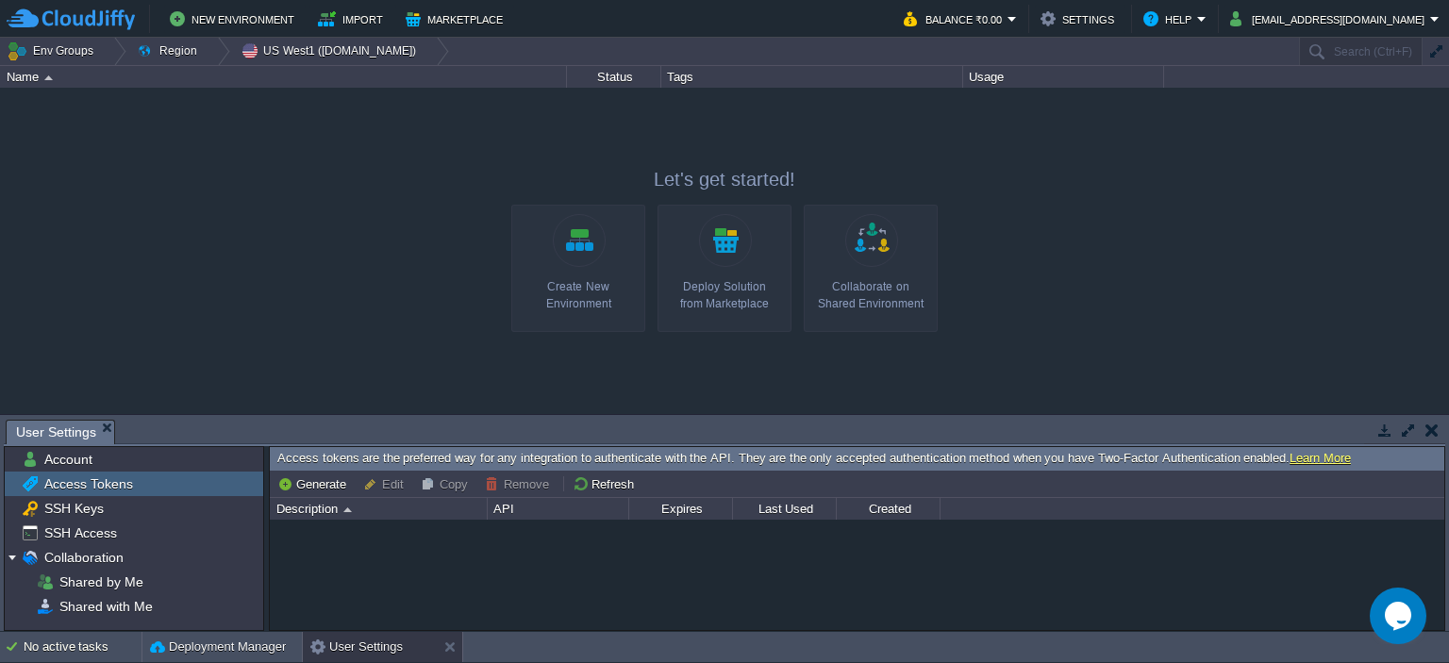  What do you see at coordinates (88, 484) in the screenshot?
I see `a: Access Tokens` at bounding box center [88, 484].